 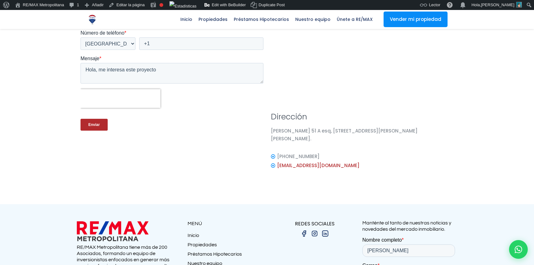 I want to click on p: MENÚ, so click(x=227, y=224).